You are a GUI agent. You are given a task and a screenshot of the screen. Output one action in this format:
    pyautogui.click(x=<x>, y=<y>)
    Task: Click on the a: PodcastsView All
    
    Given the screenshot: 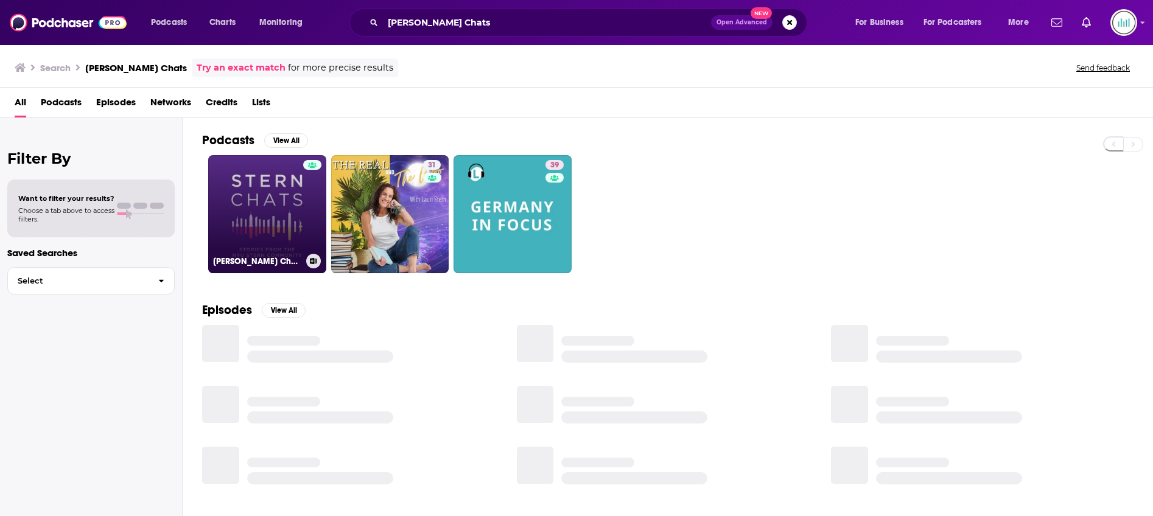 What is the action you would take?
    pyautogui.click(x=255, y=140)
    